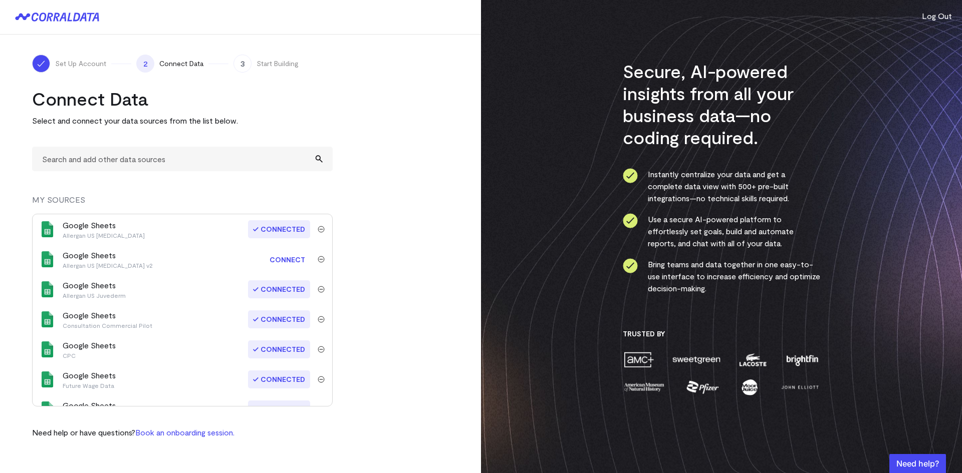 This screenshot has width=962, height=473. I want to click on img: john-elliott-7c54b8592a34f024266a72de9d15afc68813465291e207b7f02fde802b847052.png, so click(800, 387).